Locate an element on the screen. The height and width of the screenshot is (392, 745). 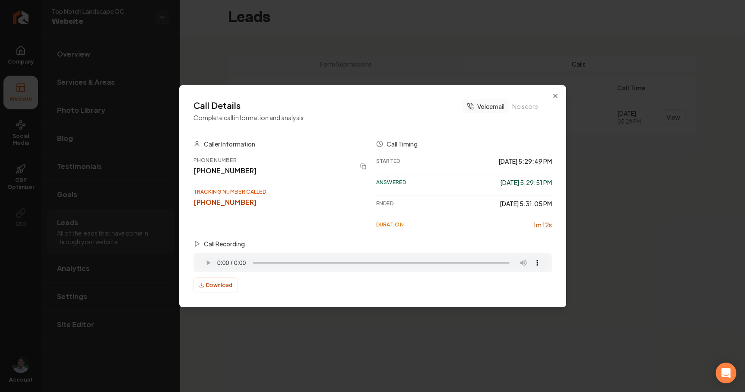
span: Voicemail is located at coordinates (491, 106).